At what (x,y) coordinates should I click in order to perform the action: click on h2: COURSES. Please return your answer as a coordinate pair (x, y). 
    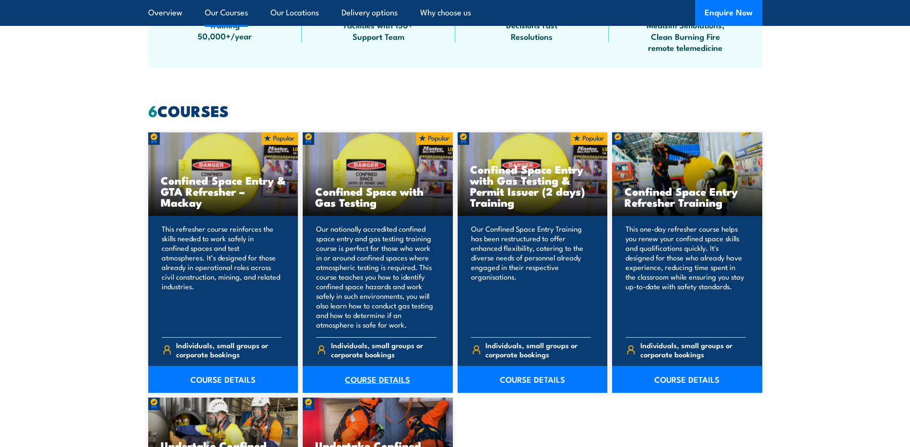
    Looking at the image, I should click on (455, 110).